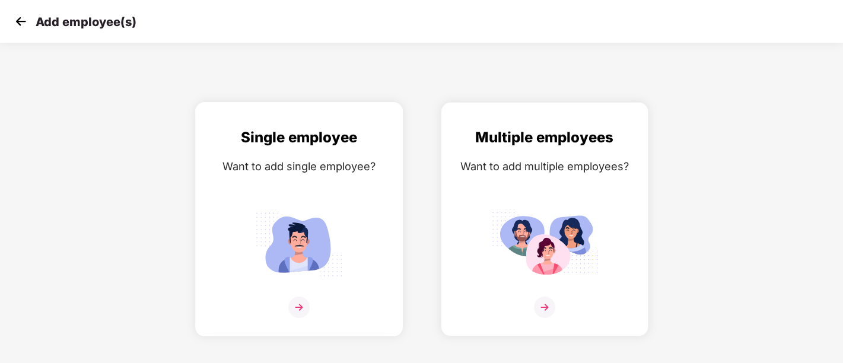 This screenshot has height=363, width=843. What do you see at coordinates (545, 138) in the screenshot?
I see `div: Multiple employees` at bounding box center [545, 138].